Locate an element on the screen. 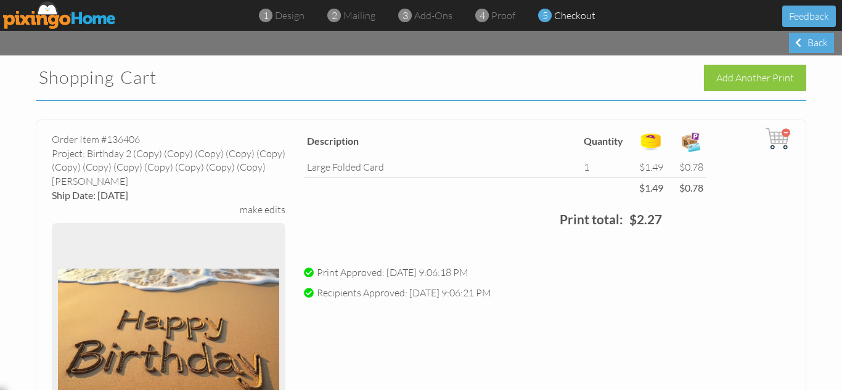 This screenshot has height=390, width=842. strong: $0.78 is located at coordinates (691, 187).